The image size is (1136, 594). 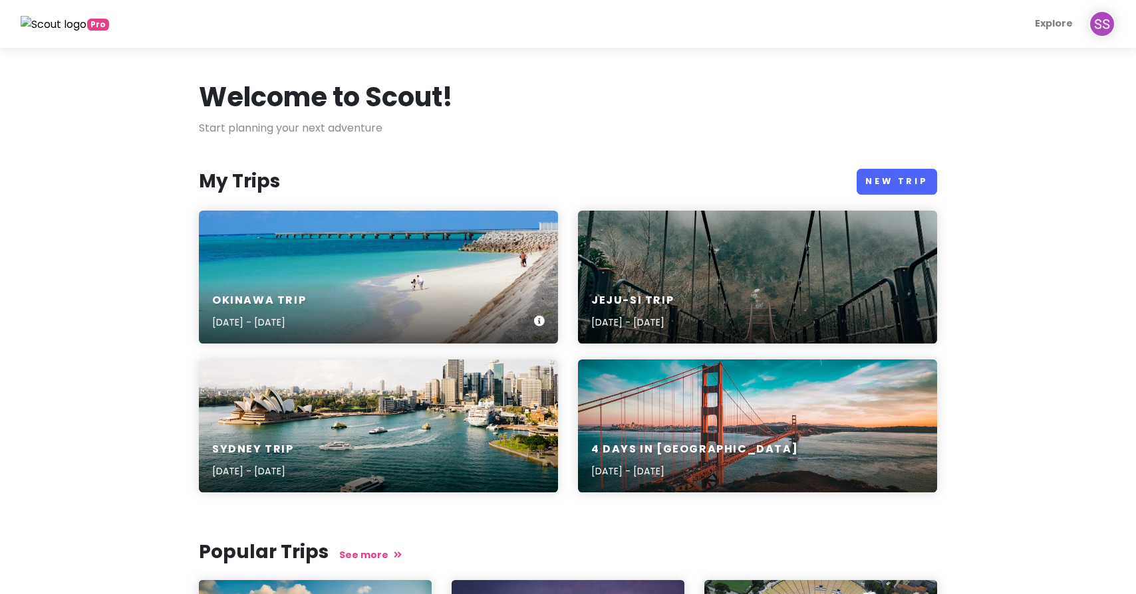 I want to click on h1: Welcome to Scout!, so click(x=326, y=97).